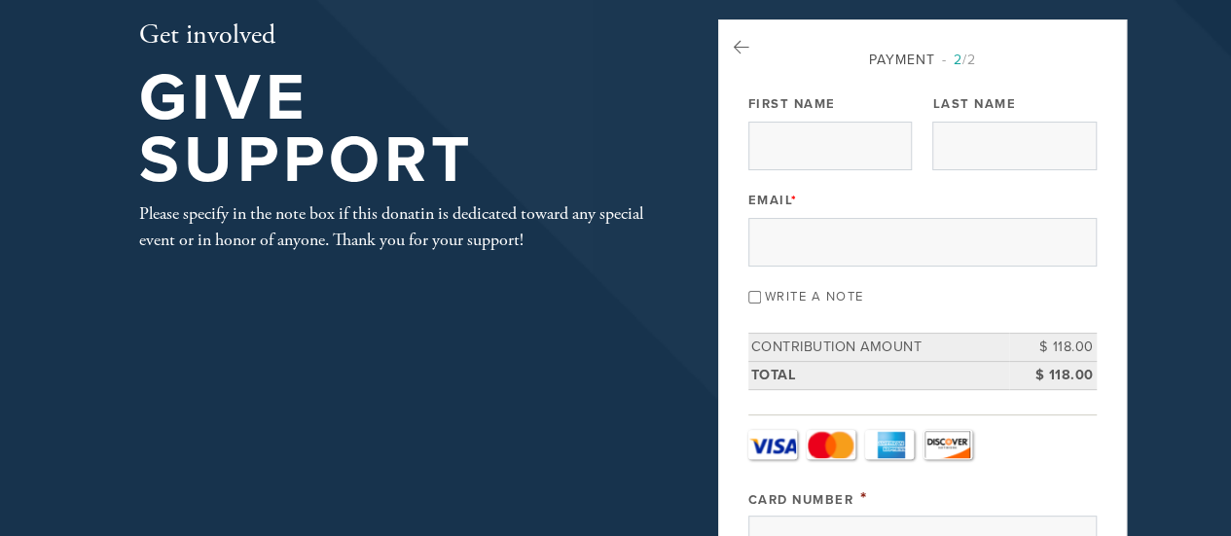 The width and height of the screenshot is (1231, 536). Describe the element at coordinates (947, 445) in the screenshot. I see `a: Discover` at that location.